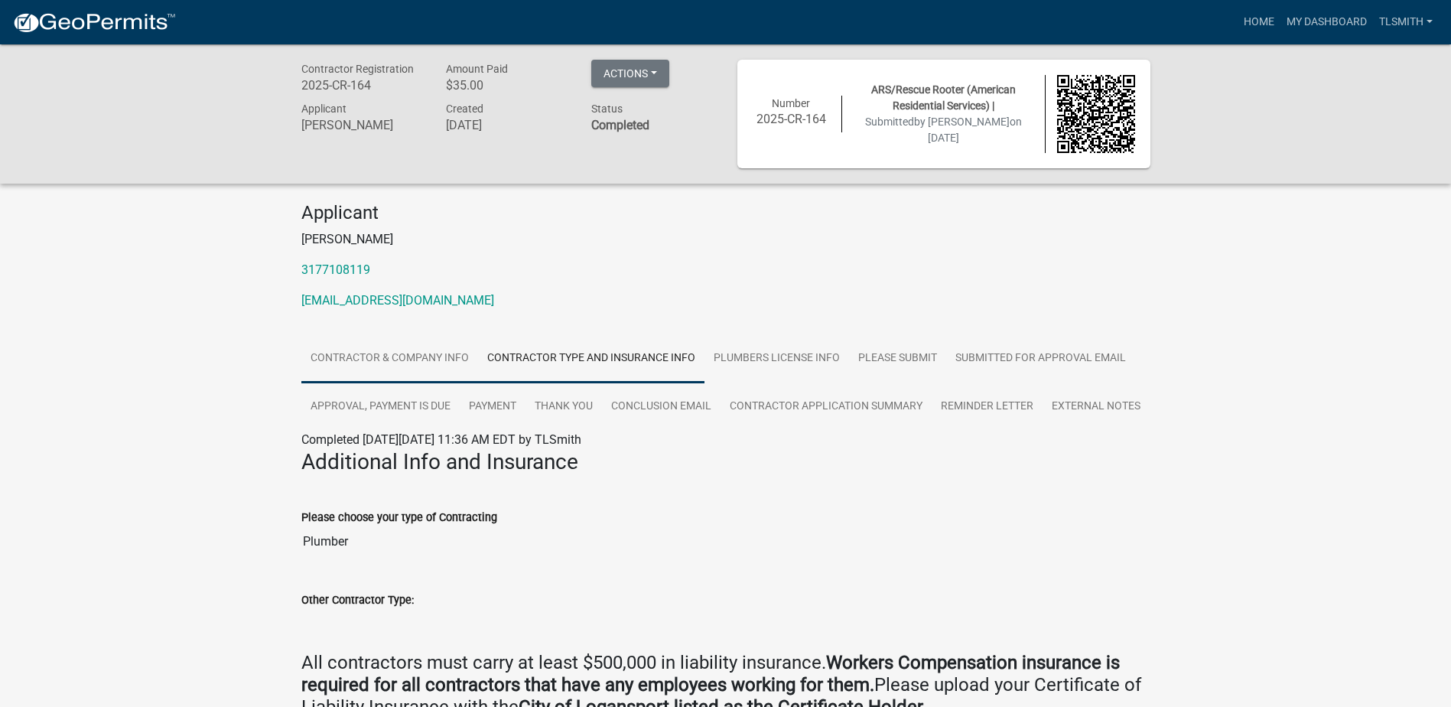 The width and height of the screenshot is (1451, 707). Describe the element at coordinates (357, 69) in the screenshot. I see `span: Contractor Registration` at that location.